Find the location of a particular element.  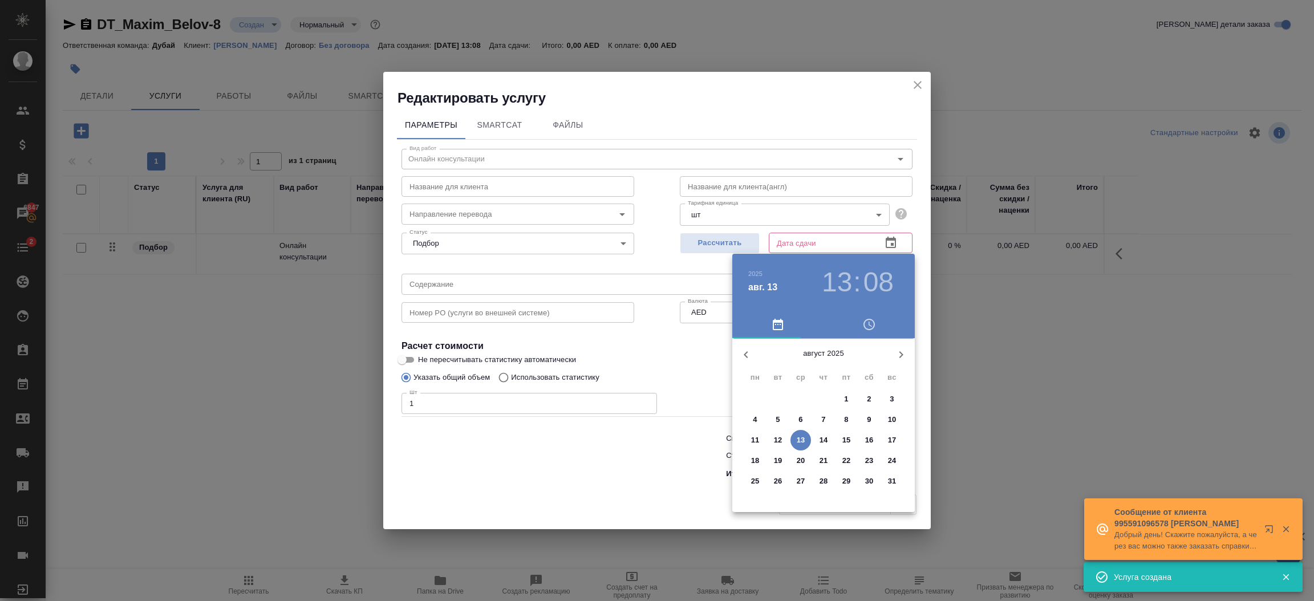

p: август 2025 is located at coordinates (823, 354).